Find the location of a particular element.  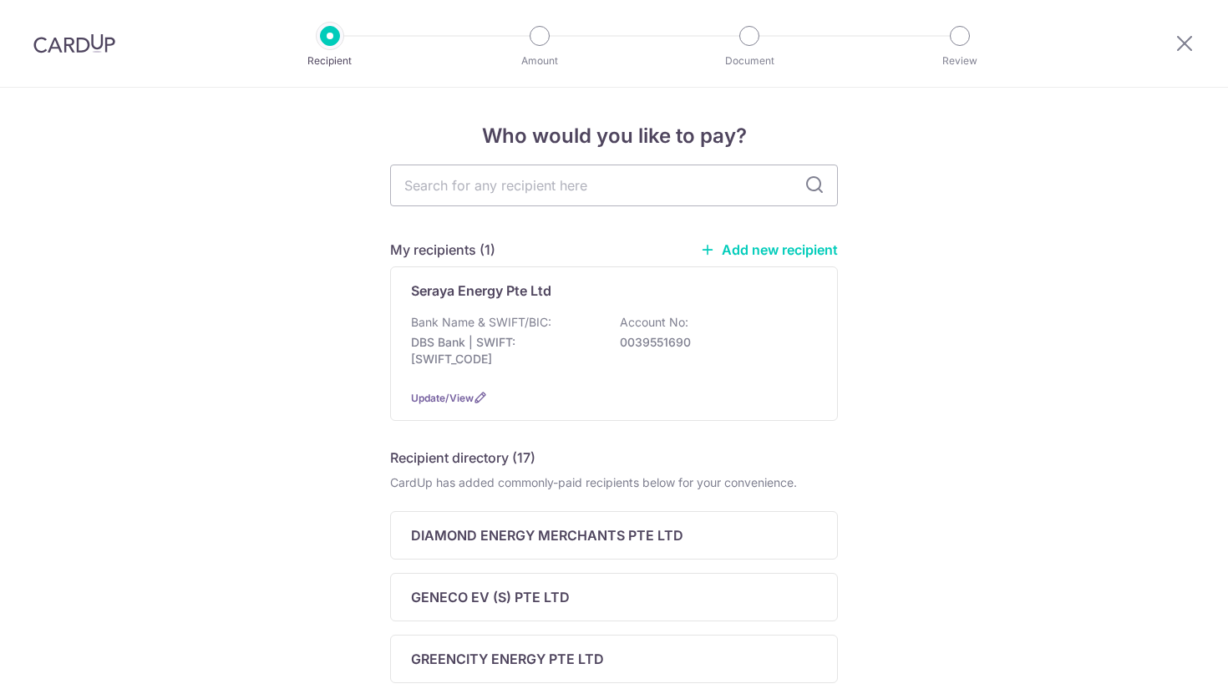

p: Seraya Energy Pte Ltd is located at coordinates (481, 291).